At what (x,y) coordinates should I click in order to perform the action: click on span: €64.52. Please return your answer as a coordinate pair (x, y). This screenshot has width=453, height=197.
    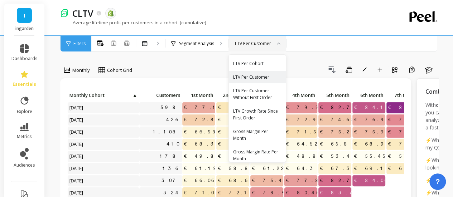
    Looking at the image, I should click on (303, 144).